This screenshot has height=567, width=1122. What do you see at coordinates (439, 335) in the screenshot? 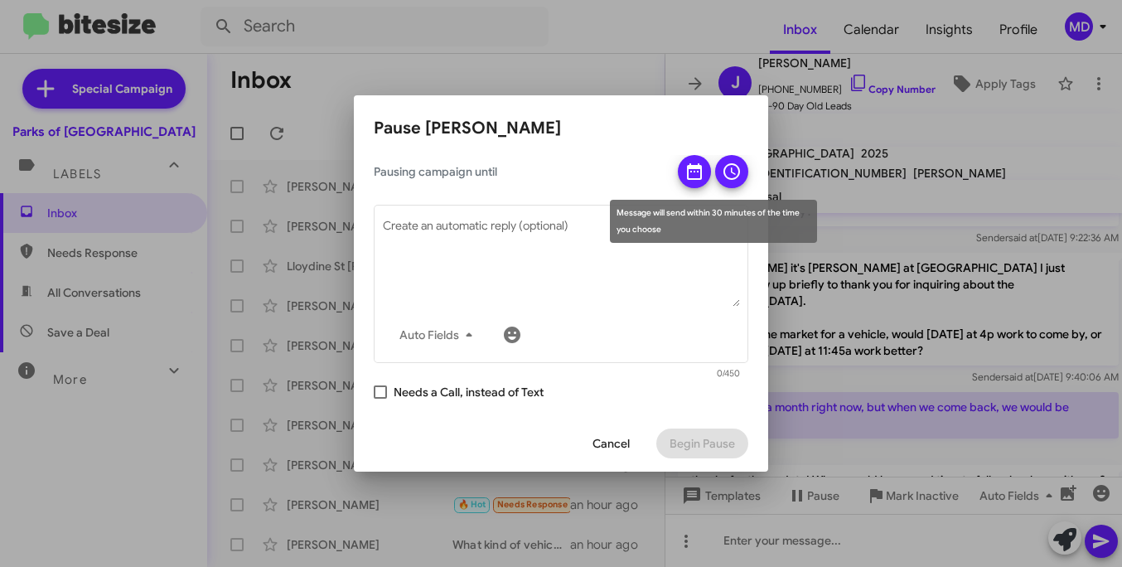
I see `button: Auto Fields` at bounding box center [439, 335].